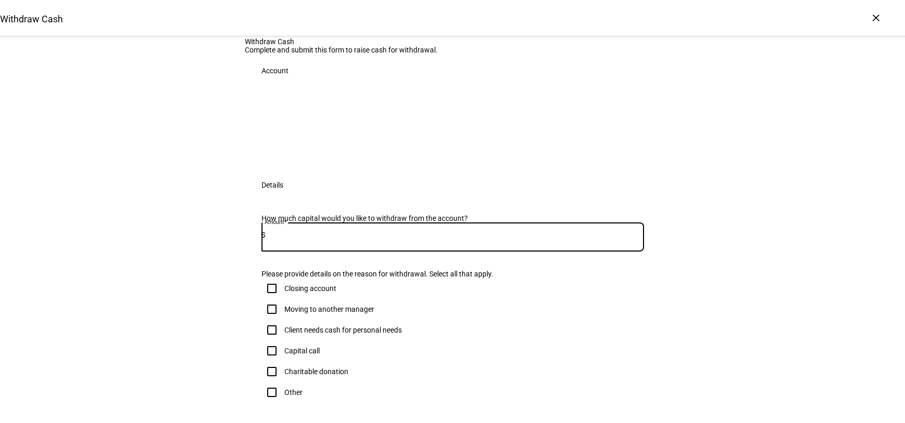 Image resolution: width=905 pixels, height=423 pixels. Describe the element at coordinates (310, 289) in the screenshot. I see `div: Closing account` at that location.